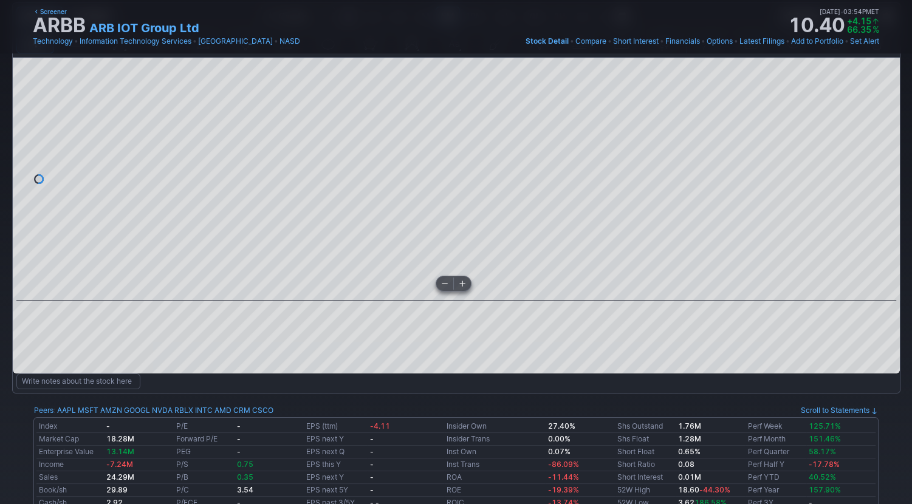 The height and width of the screenshot is (504, 912). I want to click on td: Sales, so click(70, 477).